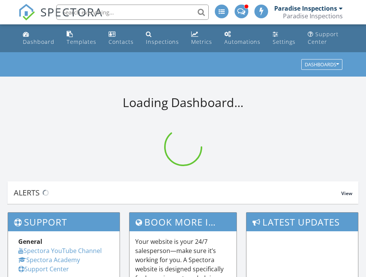  What do you see at coordinates (183, 222) in the screenshot?
I see `h3: Book More Inspections` at bounding box center [183, 222].